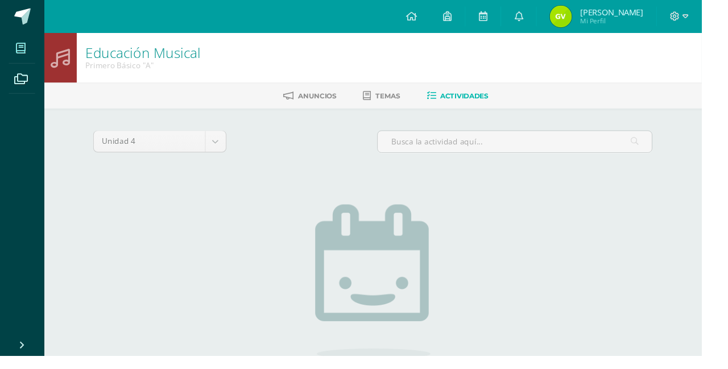  I want to click on input: Busca la actividad aquí..., so click(534, 147).